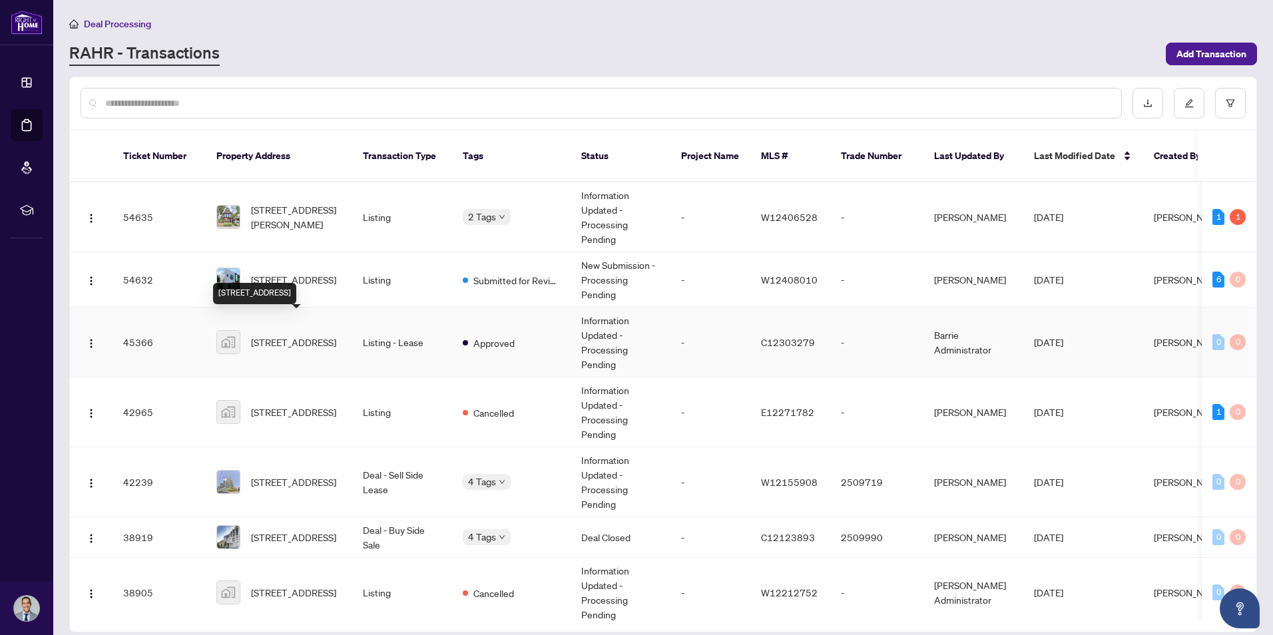 The image size is (1273, 635). I want to click on span: C12303279, so click(788, 342).